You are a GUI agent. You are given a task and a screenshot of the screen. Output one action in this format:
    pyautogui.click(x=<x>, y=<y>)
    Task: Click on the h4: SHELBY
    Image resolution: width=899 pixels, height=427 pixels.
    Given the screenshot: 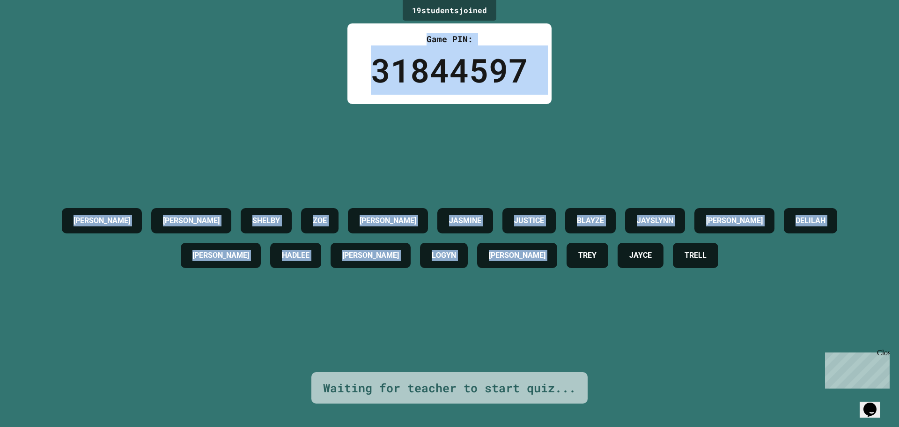 What is the action you would take?
    pyautogui.click(x=266, y=221)
    